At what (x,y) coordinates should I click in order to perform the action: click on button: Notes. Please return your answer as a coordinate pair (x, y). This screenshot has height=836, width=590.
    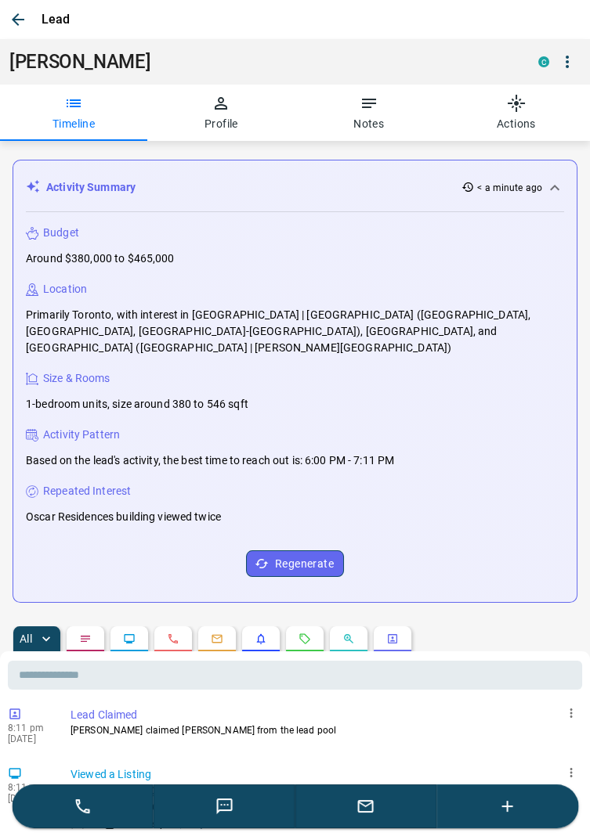
    Looking at the image, I should click on (369, 113).